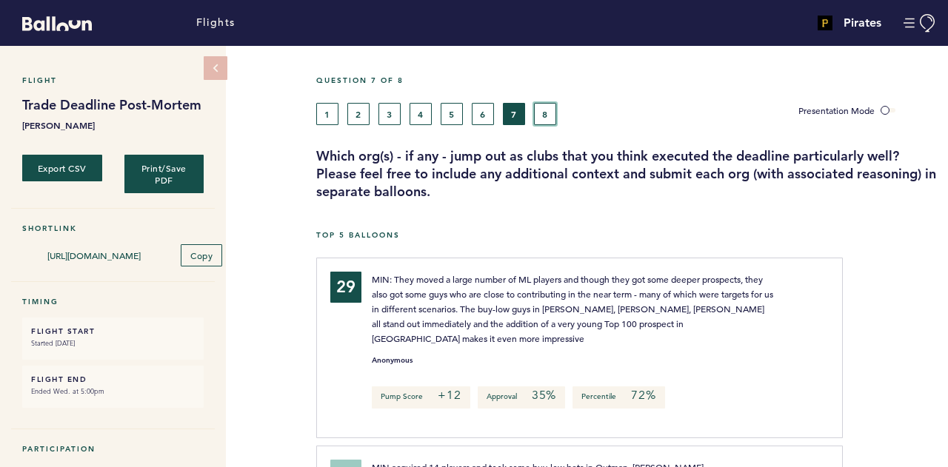 Image resolution: width=948 pixels, height=467 pixels. What do you see at coordinates (545, 114) in the screenshot?
I see `button: 8` at bounding box center [545, 114].